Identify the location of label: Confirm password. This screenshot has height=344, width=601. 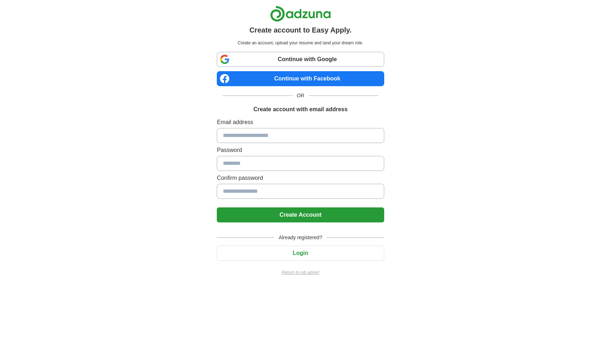
(300, 178).